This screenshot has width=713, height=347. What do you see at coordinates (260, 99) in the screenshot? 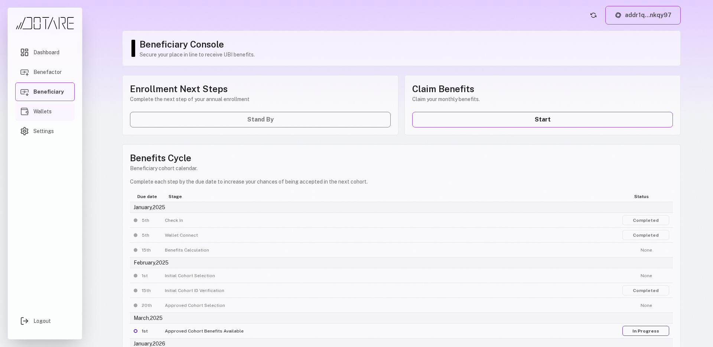
I see `p: Complete the next step of your annual enrollment` at bounding box center [260, 99].